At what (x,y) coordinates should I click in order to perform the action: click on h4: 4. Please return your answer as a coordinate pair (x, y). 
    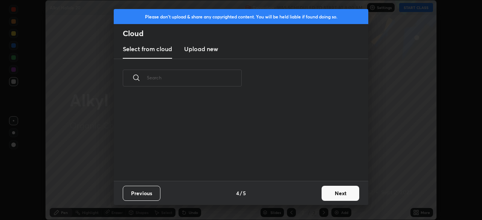
    Looking at the image, I should click on (238, 193).